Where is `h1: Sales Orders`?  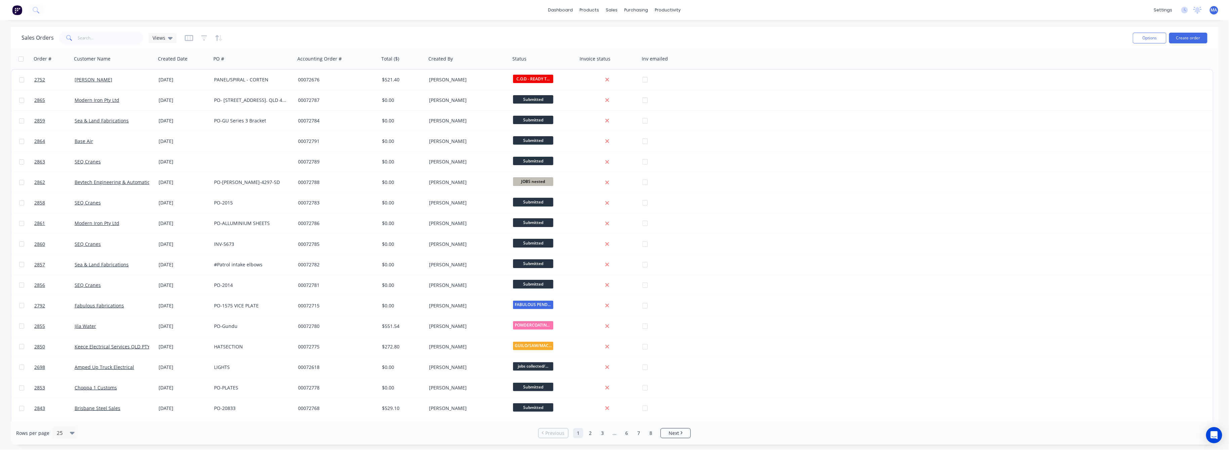
h1: Sales Orders is located at coordinates (38, 38).